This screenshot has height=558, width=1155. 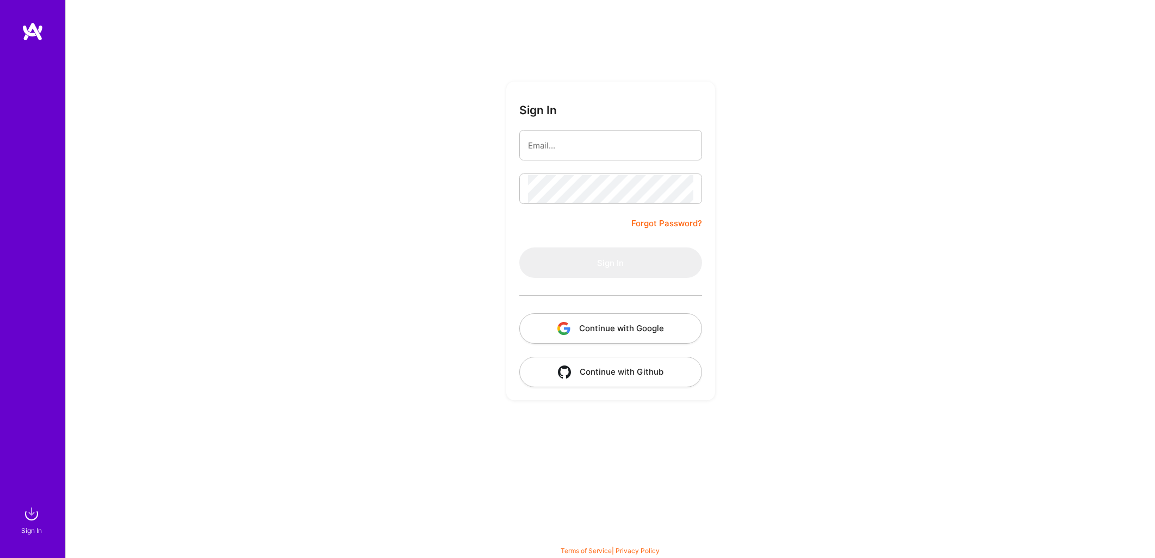 What do you see at coordinates (611, 329) in the screenshot?
I see `button: Continue with Google` at bounding box center [611, 329].